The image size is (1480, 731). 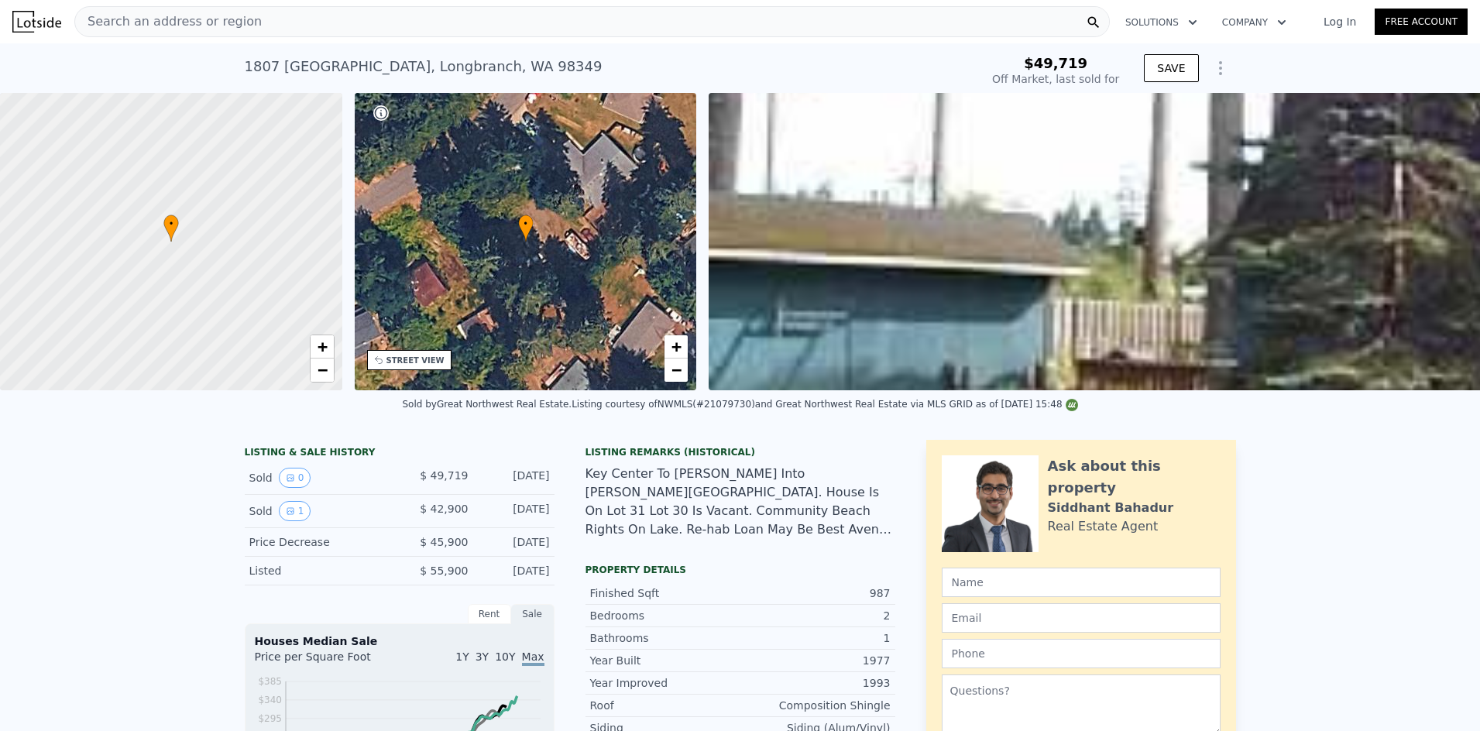 I want to click on span: 1Y, so click(x=462, y=657).